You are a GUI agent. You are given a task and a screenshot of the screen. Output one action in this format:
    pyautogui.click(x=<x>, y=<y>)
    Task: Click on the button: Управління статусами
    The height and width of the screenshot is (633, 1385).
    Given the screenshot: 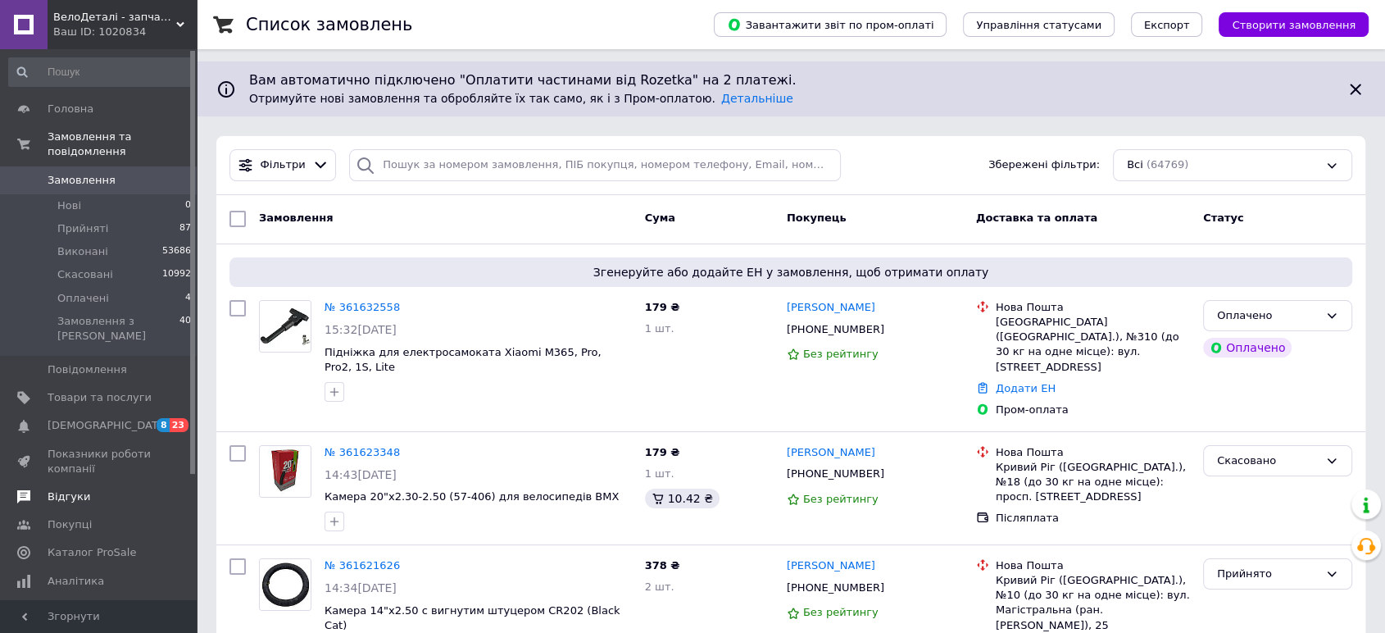 What is the action you would take?
    pyautogui.click(x=1038, y=25)
    